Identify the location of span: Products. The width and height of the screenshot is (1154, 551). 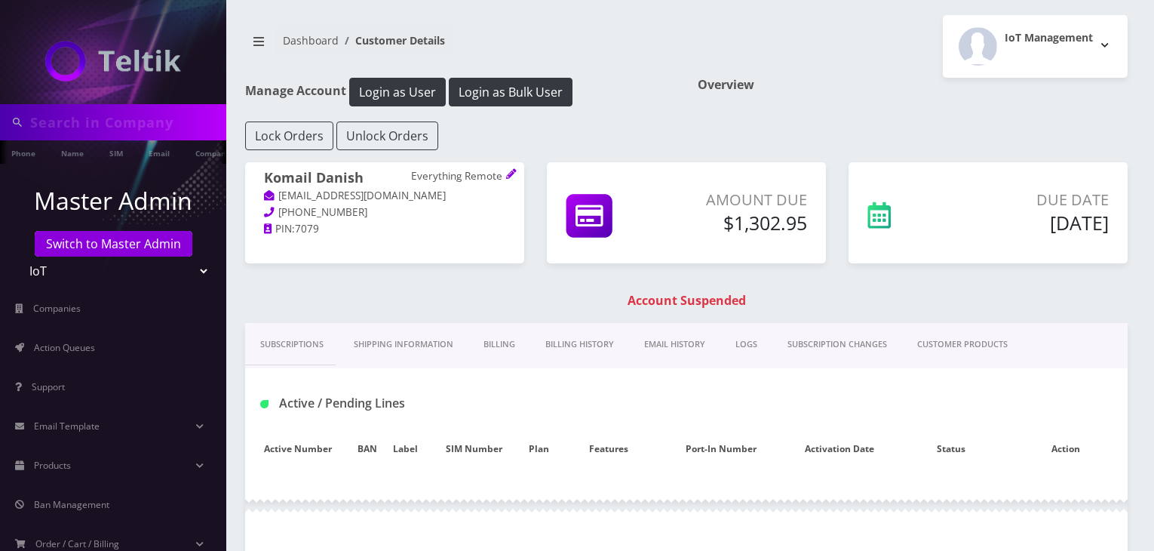
(52, 465).